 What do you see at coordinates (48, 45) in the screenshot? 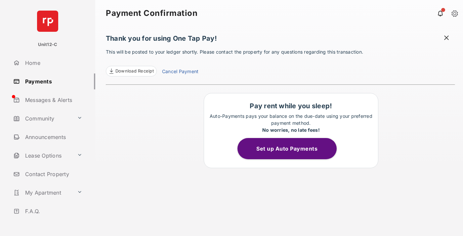
I see `p: Unit12-C` at bounding box center [48, 45].